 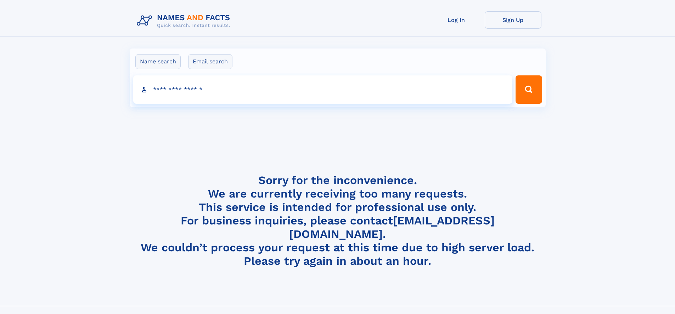 I want to click on button: Search Button, so click(x=529, y=90).